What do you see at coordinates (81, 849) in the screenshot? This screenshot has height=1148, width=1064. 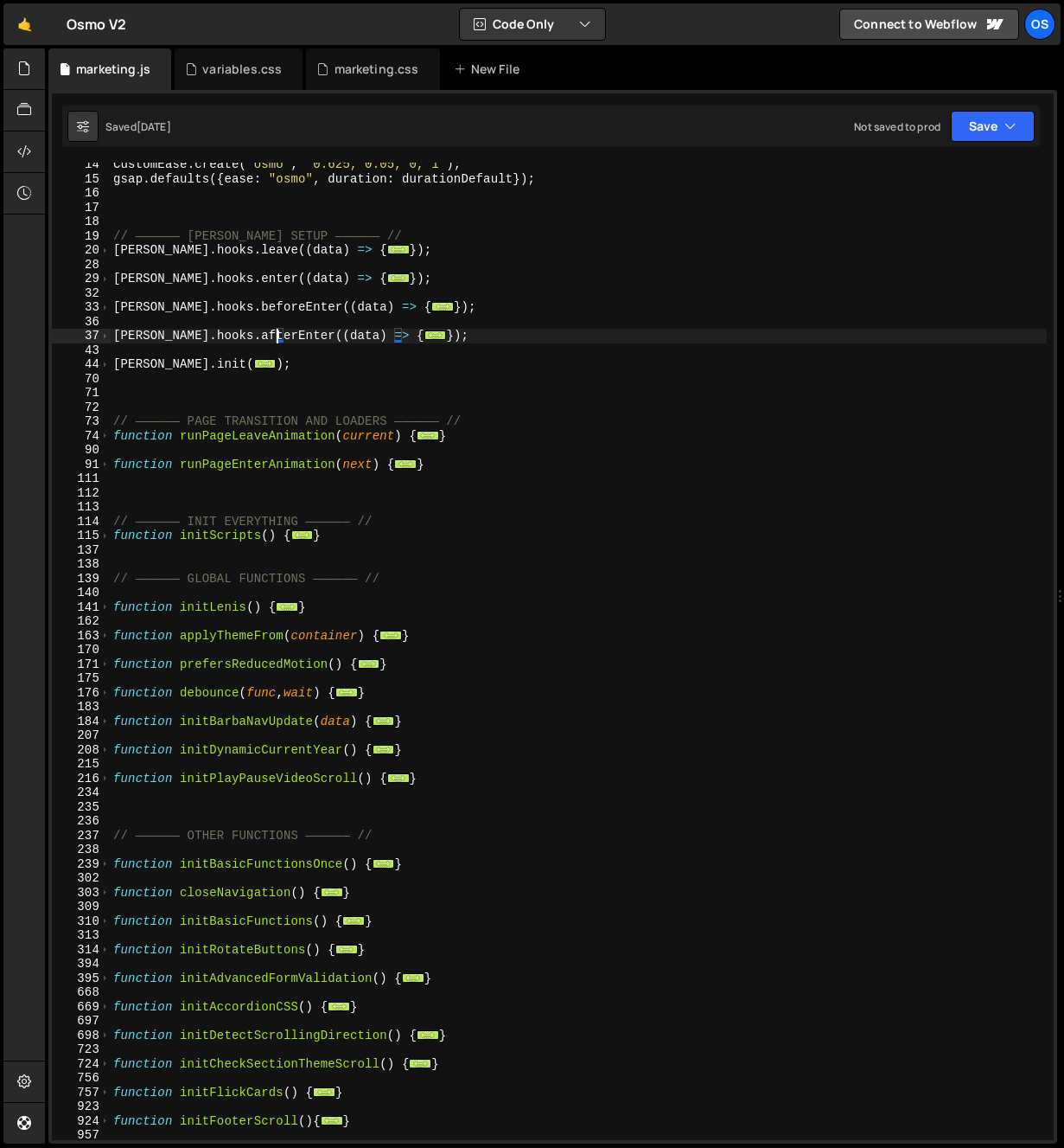 I see `div: 238` at bounding box center [81, 849].